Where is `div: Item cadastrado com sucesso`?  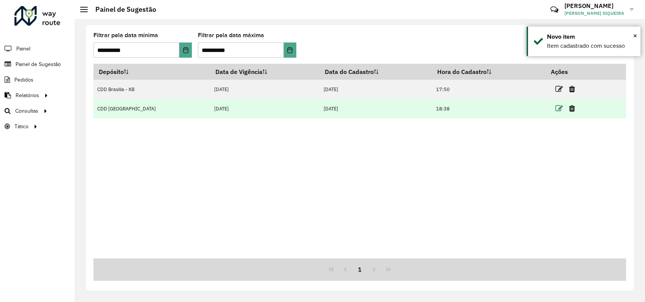 div: Item cadastrado com sucesso is located at coordinates (591, 46).